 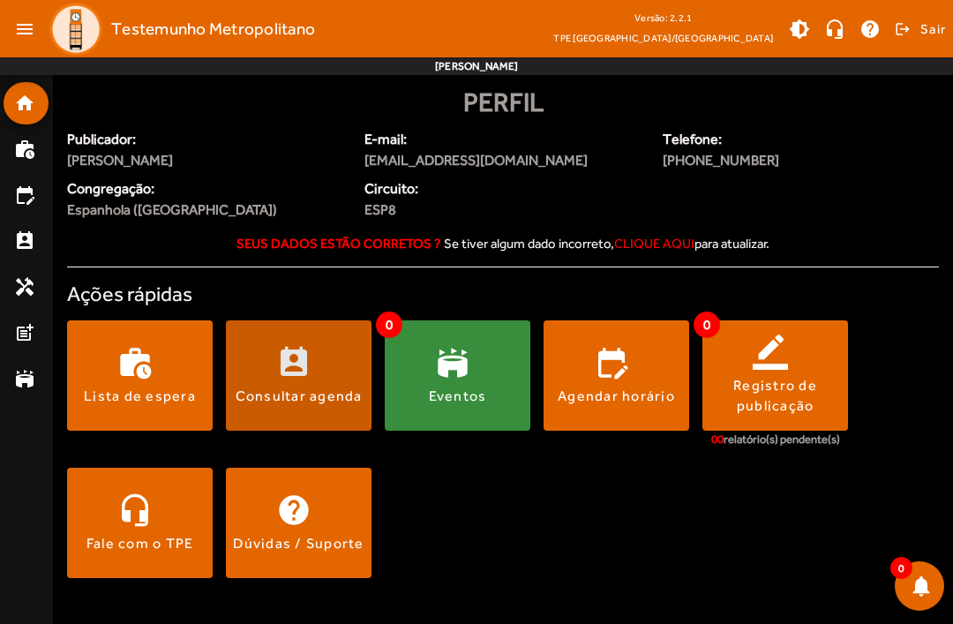 I want to click on span: 00, so click(x=717, y=439).